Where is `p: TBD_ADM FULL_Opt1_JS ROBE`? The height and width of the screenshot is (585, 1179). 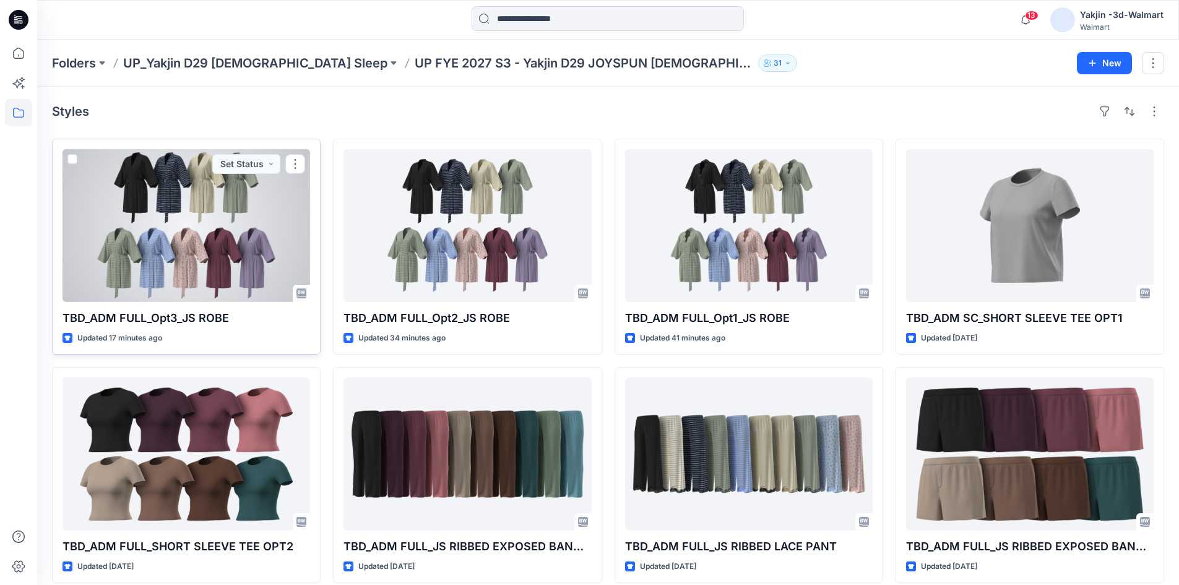 p: TBD_ADM FULL_Opt1_JS ROBE is located at coordinates (749, 318).